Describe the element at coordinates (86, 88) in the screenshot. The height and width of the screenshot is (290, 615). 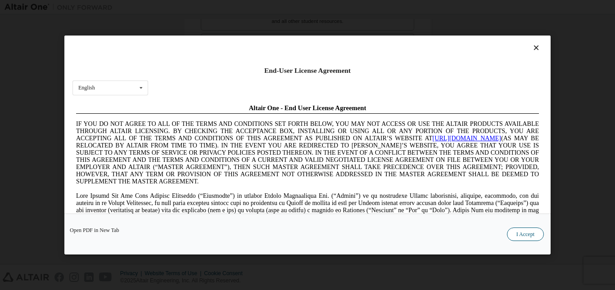
I see `div: English` at that location.